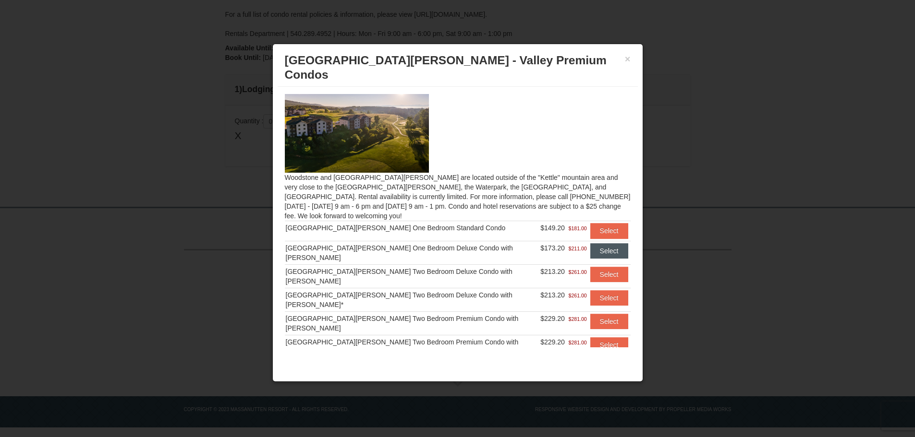  Describe the element at coordinates (578, 249) in the screenshot. I see `span: $211.00` at that location.